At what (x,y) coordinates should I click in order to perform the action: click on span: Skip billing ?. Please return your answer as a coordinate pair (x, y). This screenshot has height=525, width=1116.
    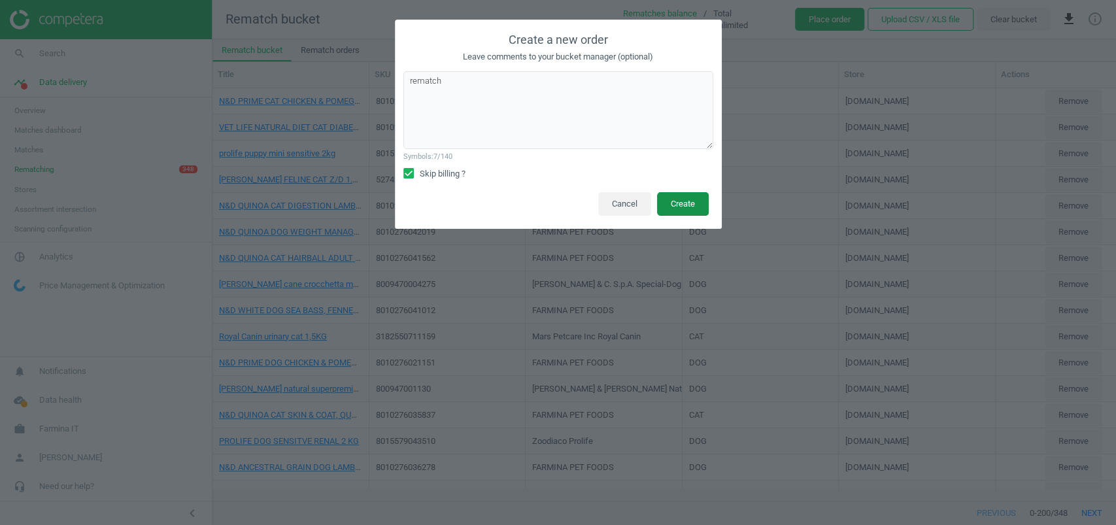
    Looking at the image, I should click on (442, 174).